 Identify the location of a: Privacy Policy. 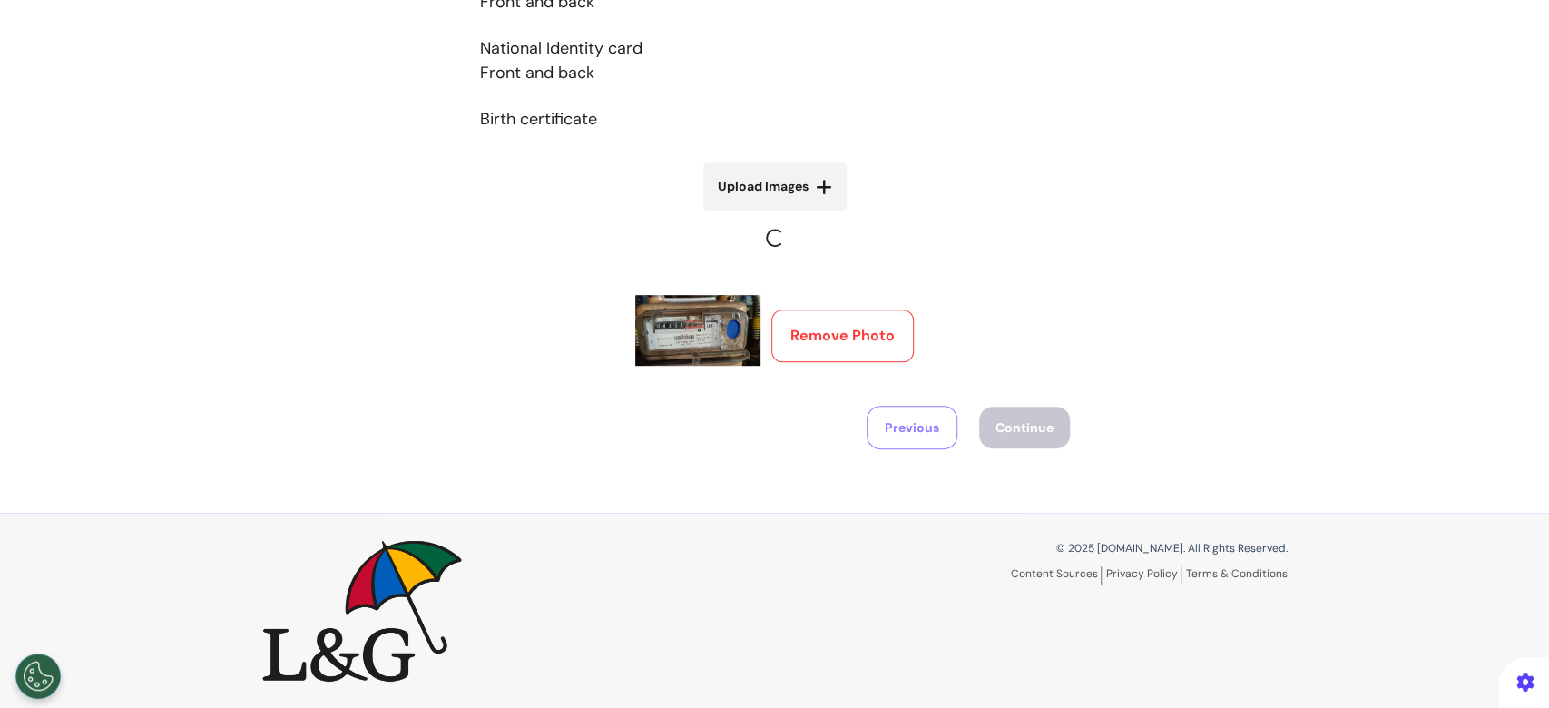
(1143, 575).